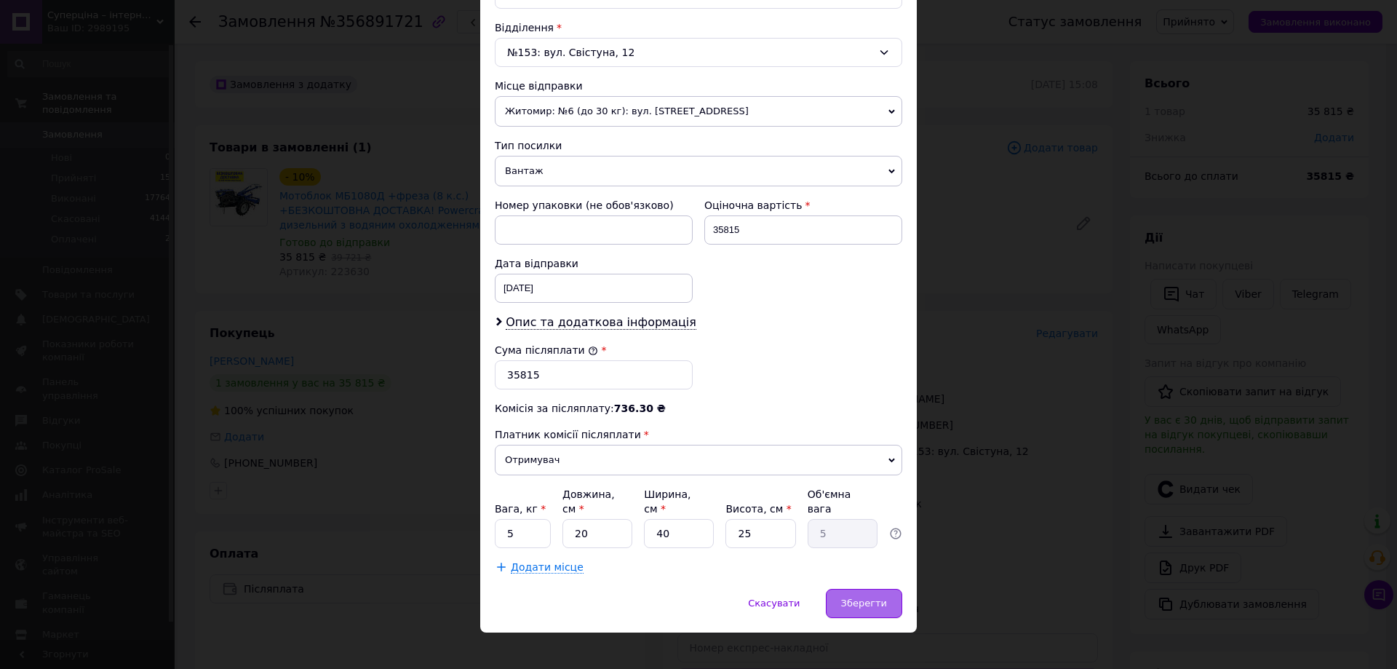  Describe the element at coordinates (538, 86) in the screenshot. I see `span: Місце відправки` at that location.